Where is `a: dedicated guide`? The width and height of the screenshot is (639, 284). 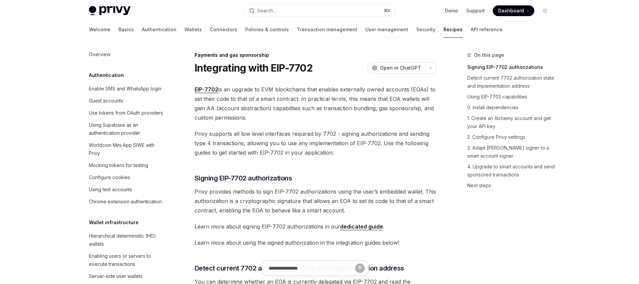 a: dedicated guide is located at coordinates (362, 226).